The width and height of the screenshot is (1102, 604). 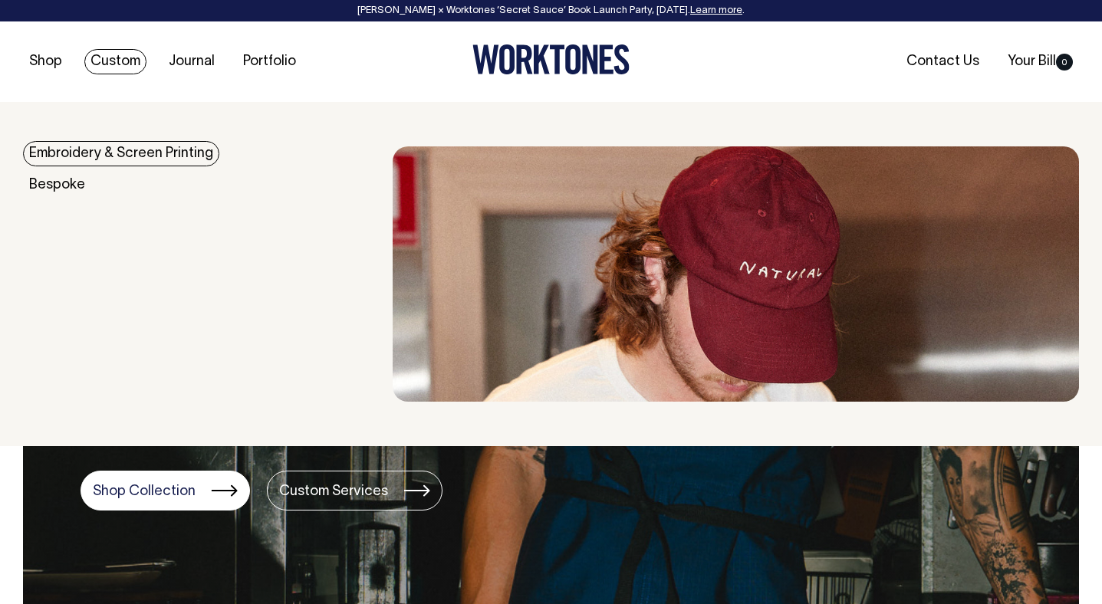 I want to click on a: Your Bill0, so click(x=1039, y=61).